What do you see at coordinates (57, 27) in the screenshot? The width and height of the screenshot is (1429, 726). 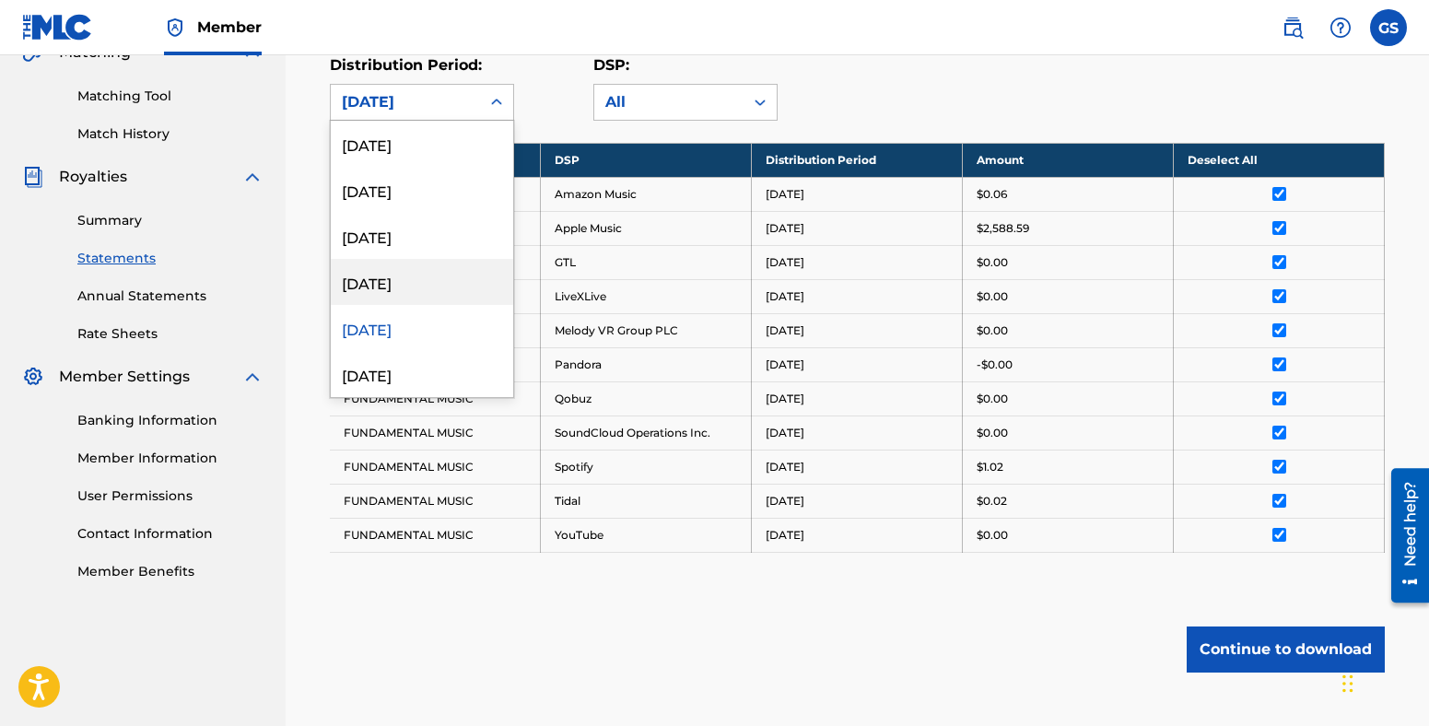 I see `img: MLC Logo` at bounding box center [57, 27].